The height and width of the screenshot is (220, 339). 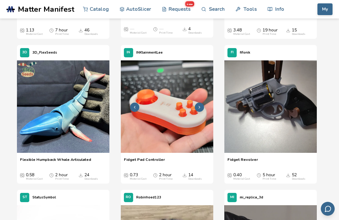 I want to click on div: 5 hour, so click(x=269, y=177).